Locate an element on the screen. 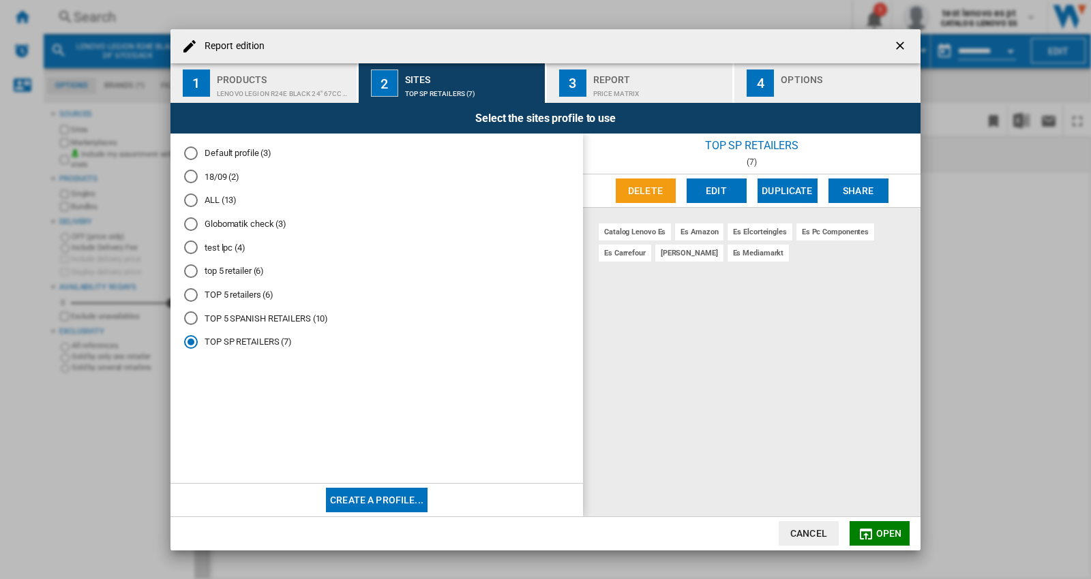 Image resolution: width=1091 pixels, height=579 pixels. md-radio-button: TOP 5 SPANISH RETAILERS (10) is located at coordinates (376, 318).